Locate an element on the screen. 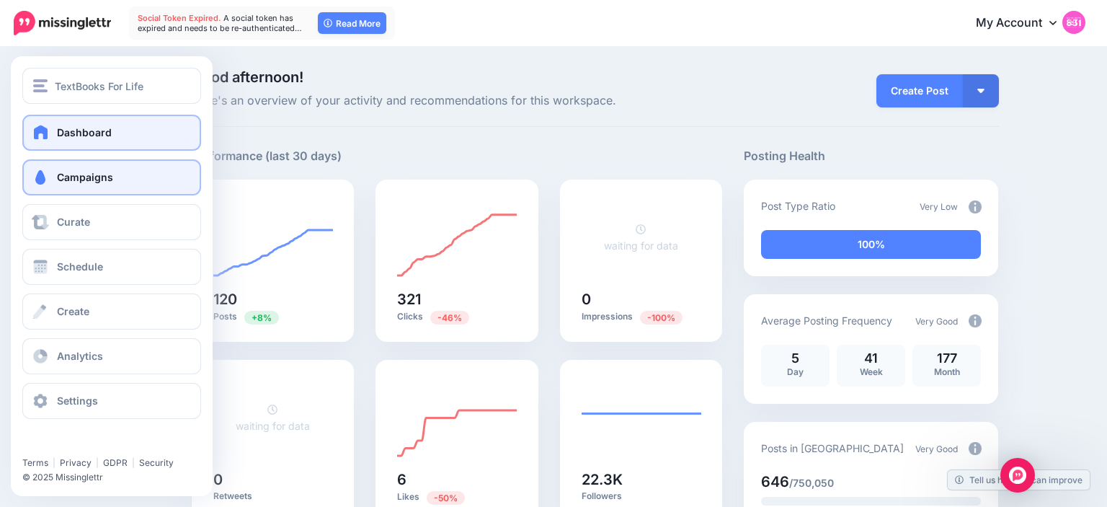  span: Previous period: 111 is located at coordinates (262, 317).